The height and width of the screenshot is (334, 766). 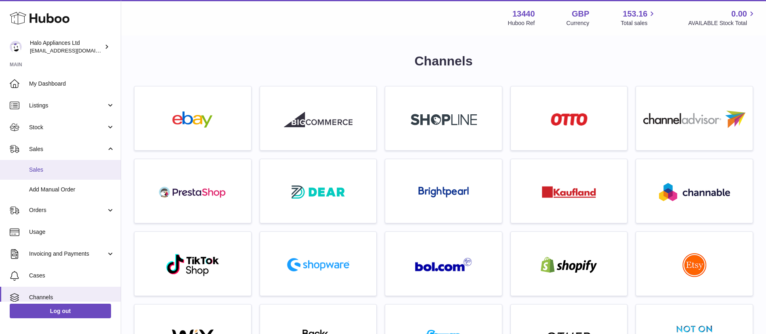 What do you see at coordinates (694, 119) in the screenshot?
I see `img: roseta-channel-advisor` at bounding box center [694, 119].